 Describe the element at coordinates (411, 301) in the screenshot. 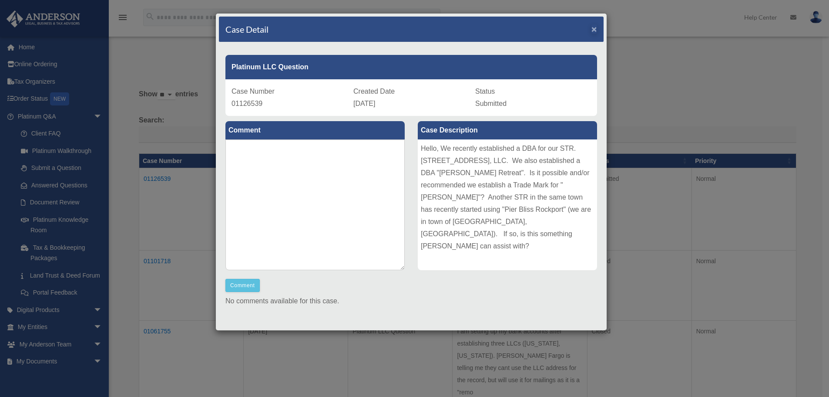

I see `p: No comments available for this case.` at that location.